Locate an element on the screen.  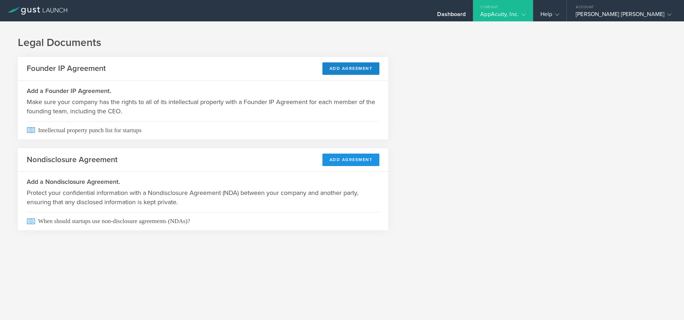
p: Make sure your company has the rights to all of its intellectual property with a Founder IP Agree... is located at coordinates (203, 107).